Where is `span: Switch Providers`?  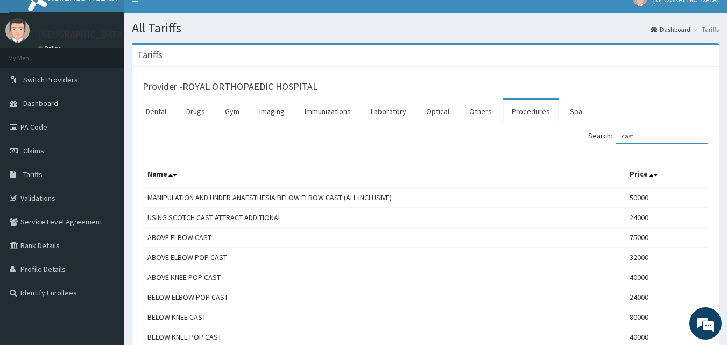 span: Switch Providers is located at coordinates (51, 80).